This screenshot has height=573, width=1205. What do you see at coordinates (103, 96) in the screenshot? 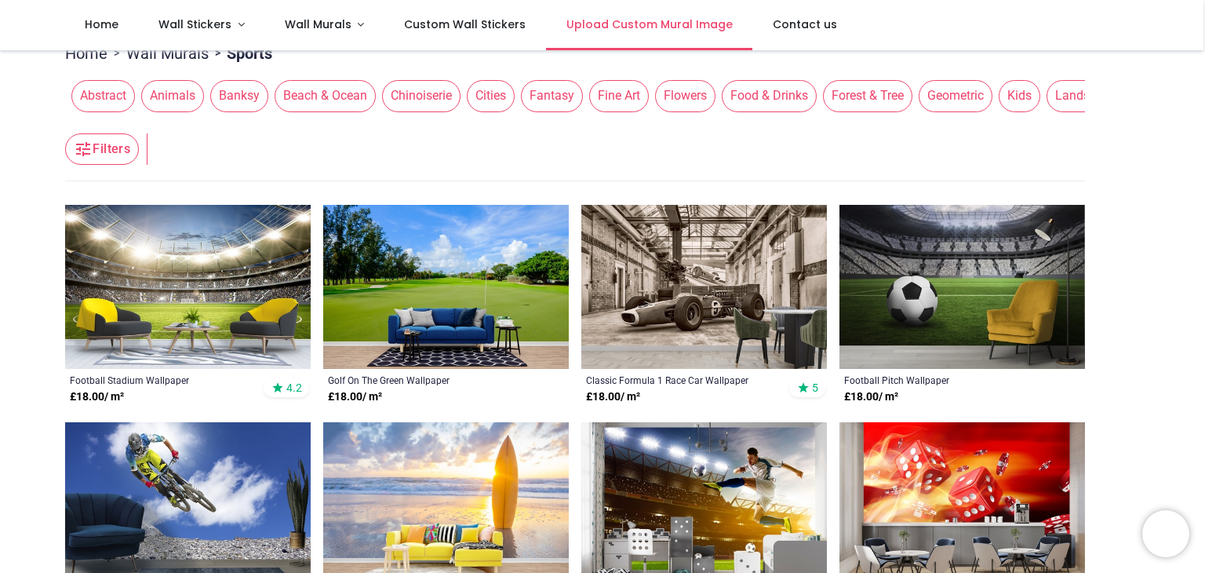
I see `span: Abstract` at bounding box center [103, 96].